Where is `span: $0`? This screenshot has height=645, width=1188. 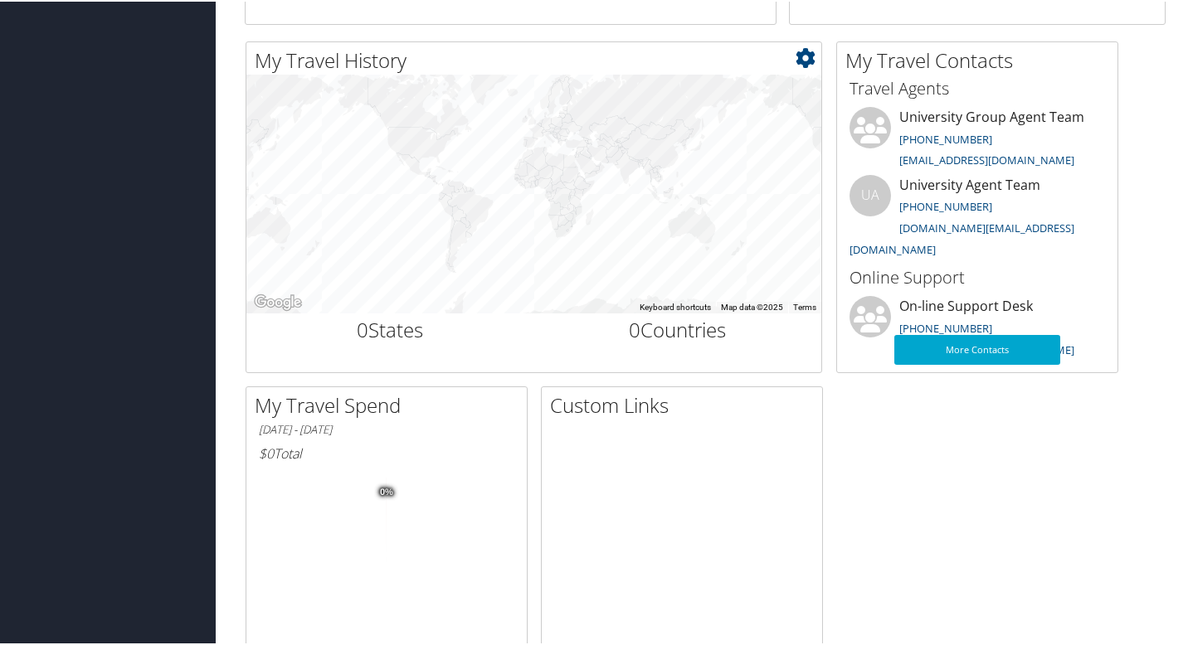
span: $0 is located at coordinates (266, 452).